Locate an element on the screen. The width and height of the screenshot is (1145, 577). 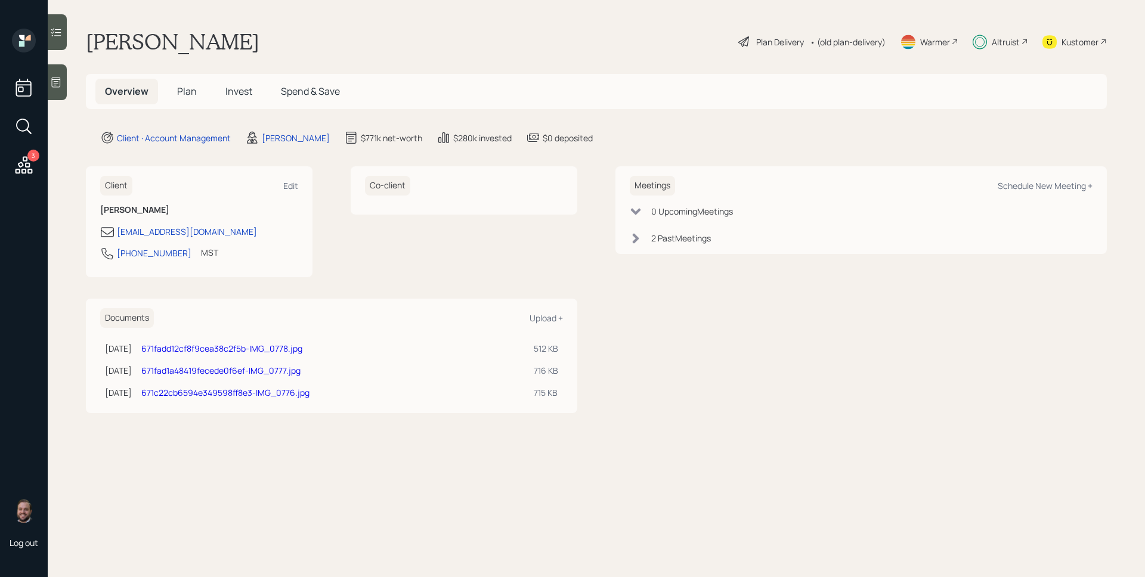
div: Altruist is located at coordinates (1005, 42).